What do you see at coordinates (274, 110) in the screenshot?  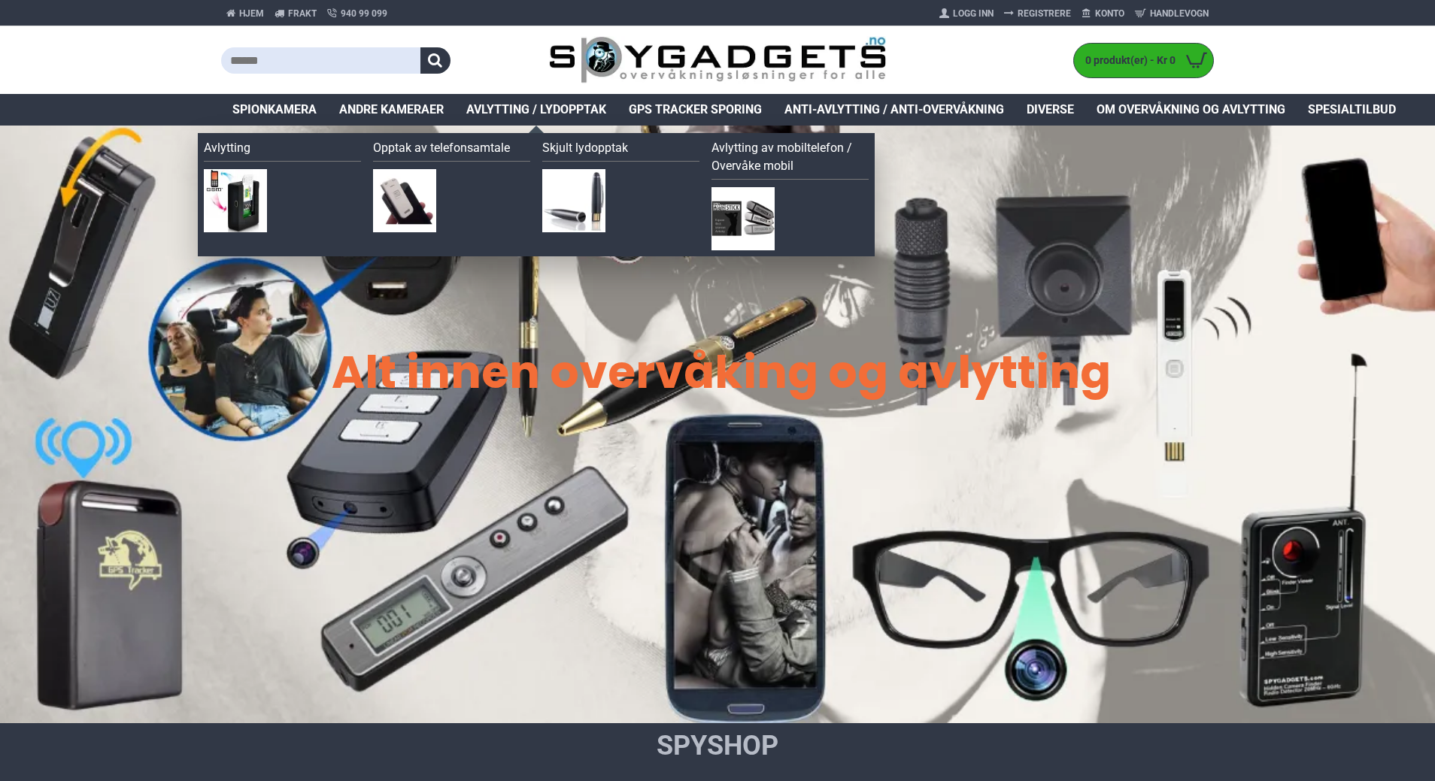 I see `span: Spionkamera` at bounding box center [274, 110].